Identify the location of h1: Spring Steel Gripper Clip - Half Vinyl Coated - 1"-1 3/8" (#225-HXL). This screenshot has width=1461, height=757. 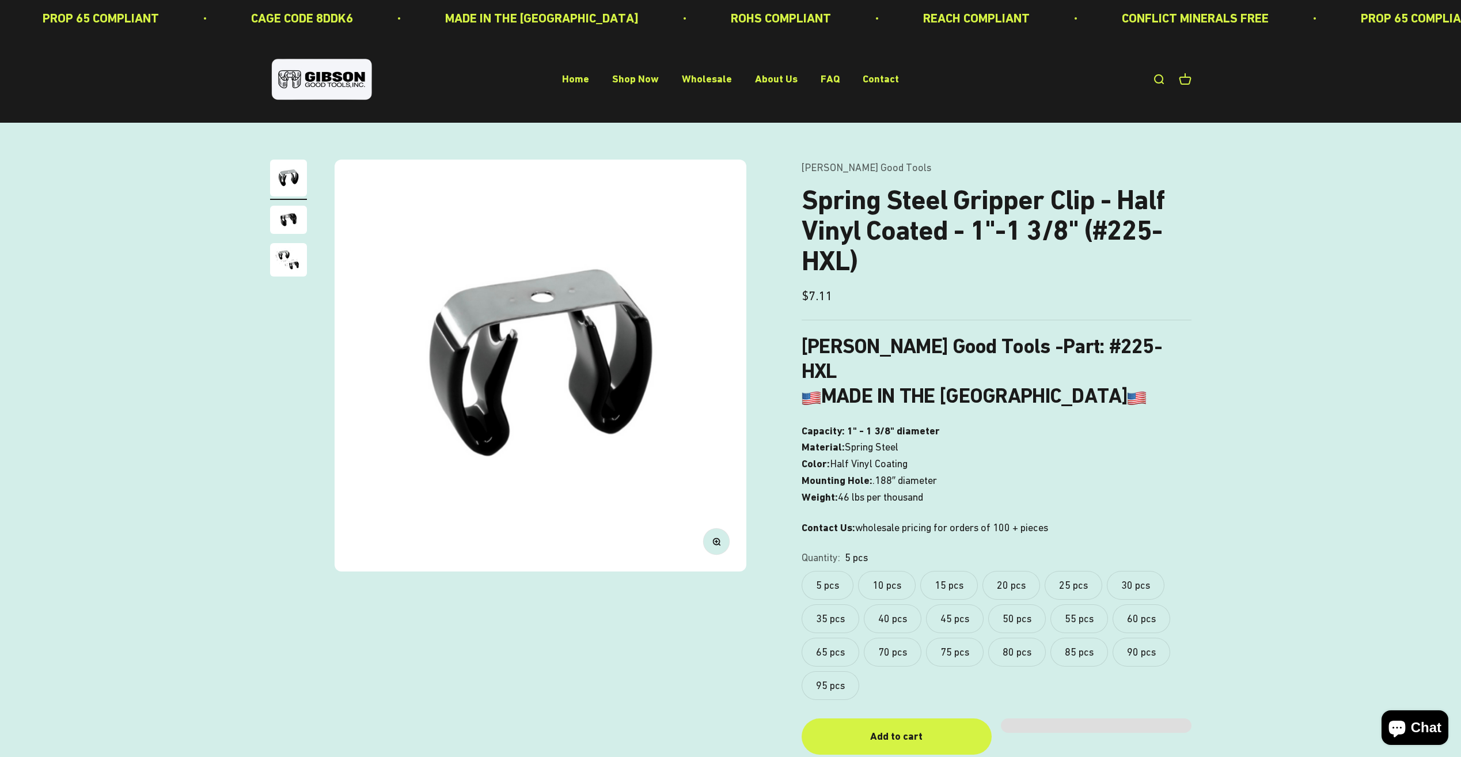
(996, 230).